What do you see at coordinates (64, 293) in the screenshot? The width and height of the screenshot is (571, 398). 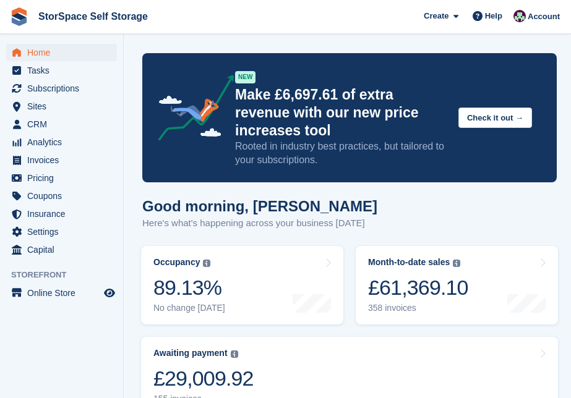 I see `span: Online Store` at bounding box center [64, 293].